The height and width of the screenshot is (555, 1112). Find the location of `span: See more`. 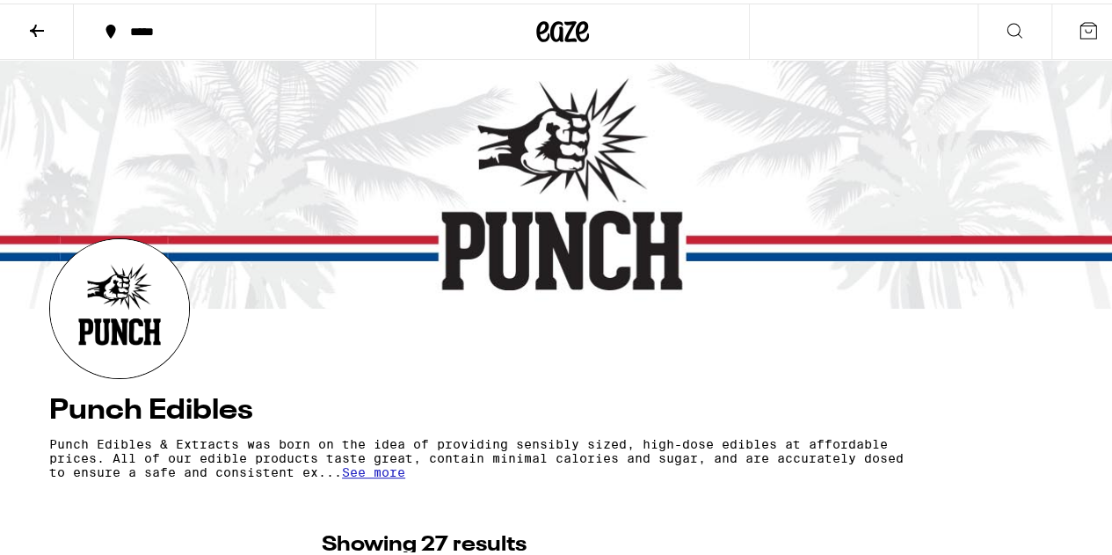

span: See more is located at coordinates (373, 468).